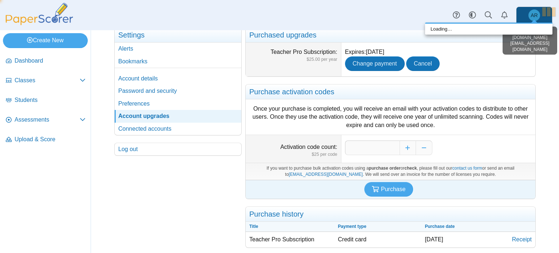 This screenshot has width=559, height=253. I want to click on a: Alejandro Renteria, so click(534, 15).